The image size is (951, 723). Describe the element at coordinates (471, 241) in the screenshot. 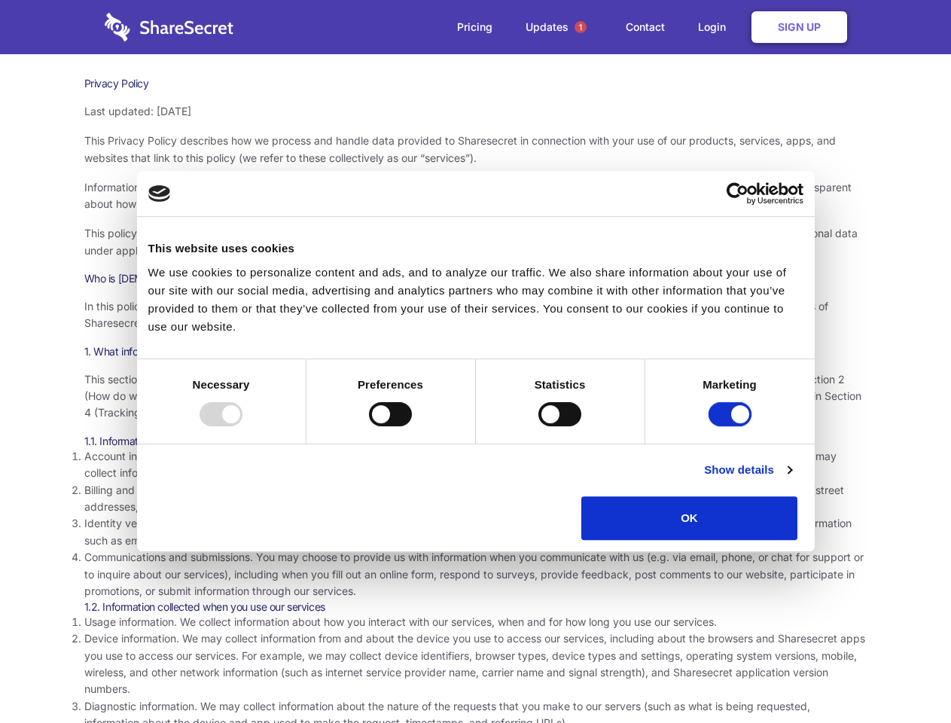

I see `span: This policy uses the term “personal data” to refer to information that is related to an identifie...` at that location.